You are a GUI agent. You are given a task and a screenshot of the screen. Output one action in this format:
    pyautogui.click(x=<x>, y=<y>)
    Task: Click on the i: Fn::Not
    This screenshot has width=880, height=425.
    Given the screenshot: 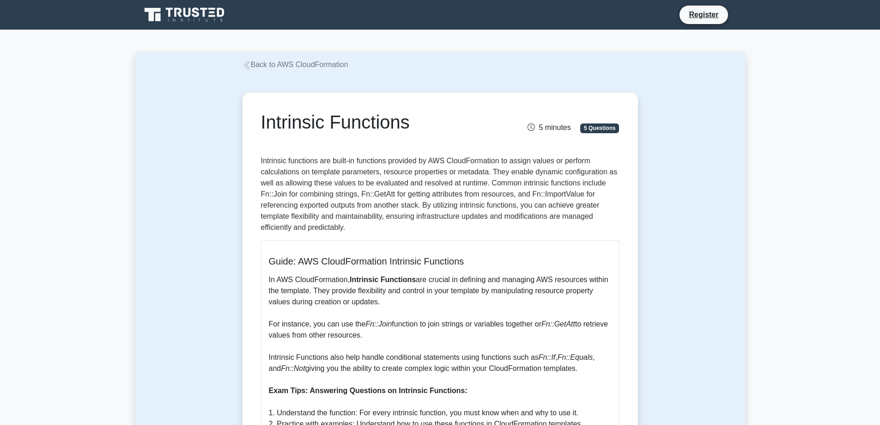 What is the action you would take?
    pyautogui.click(x=293, y=368)
    